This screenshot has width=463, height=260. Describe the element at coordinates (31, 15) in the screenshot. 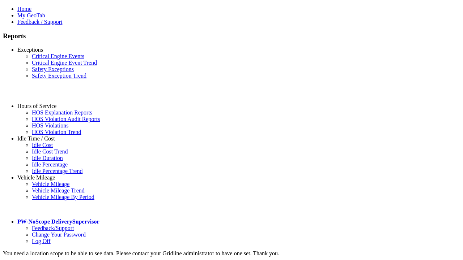

I see `a: My GeoTab` at that location.